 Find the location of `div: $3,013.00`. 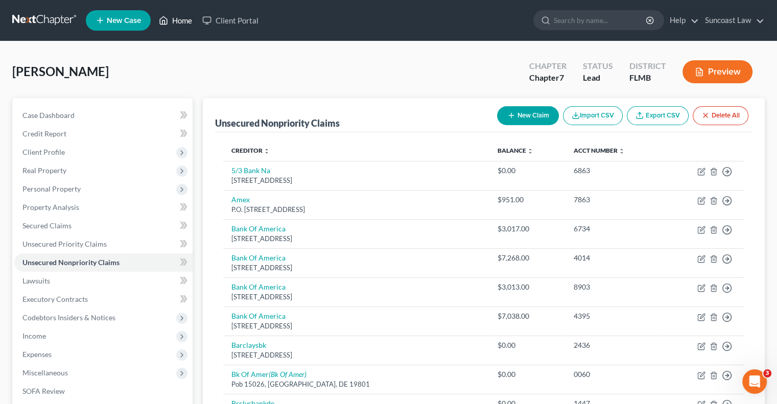

div: $3,013.00 is located at coordinates (527, 287).